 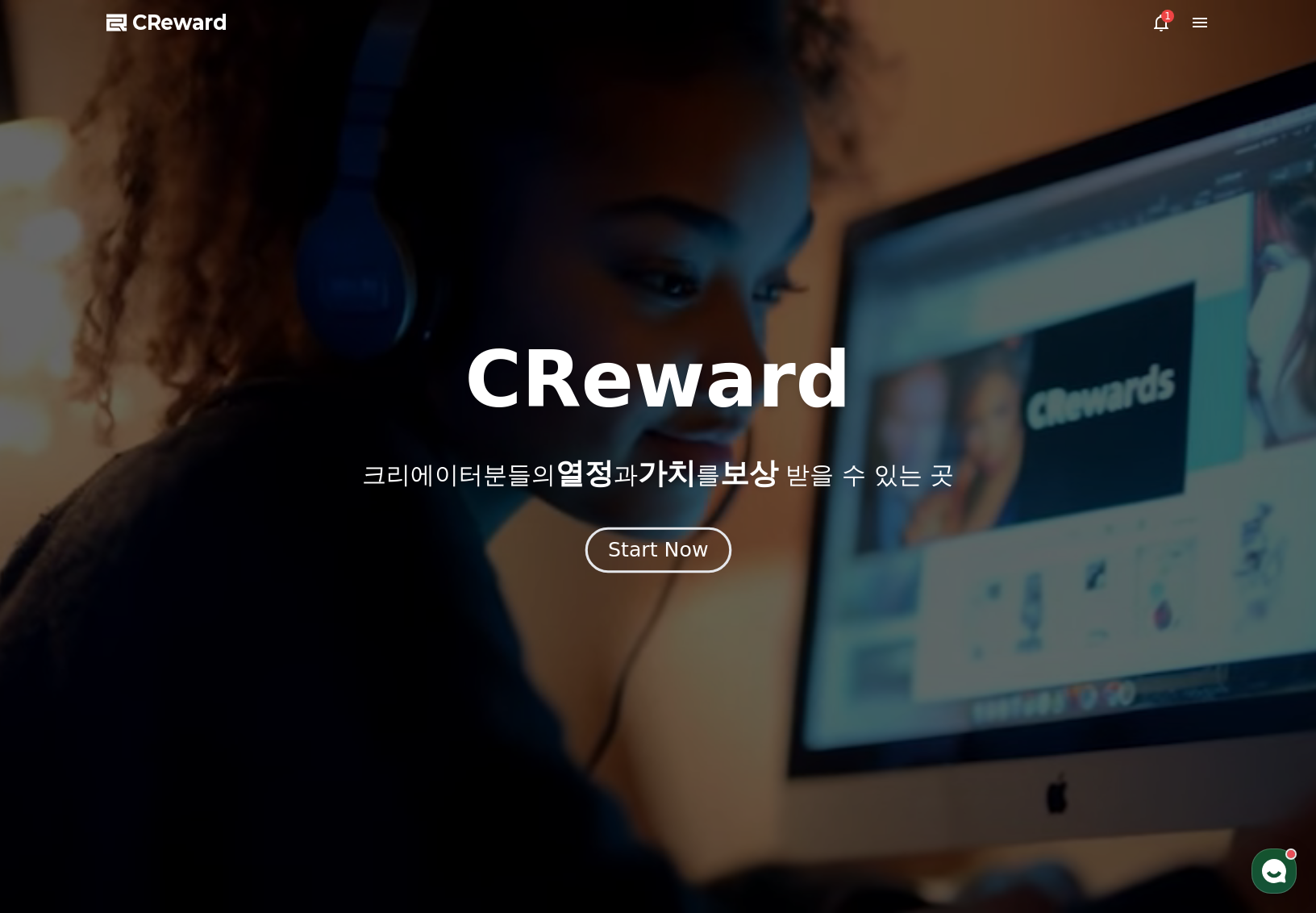 I want to click on h1: CReward, so click(x=657, y=380).